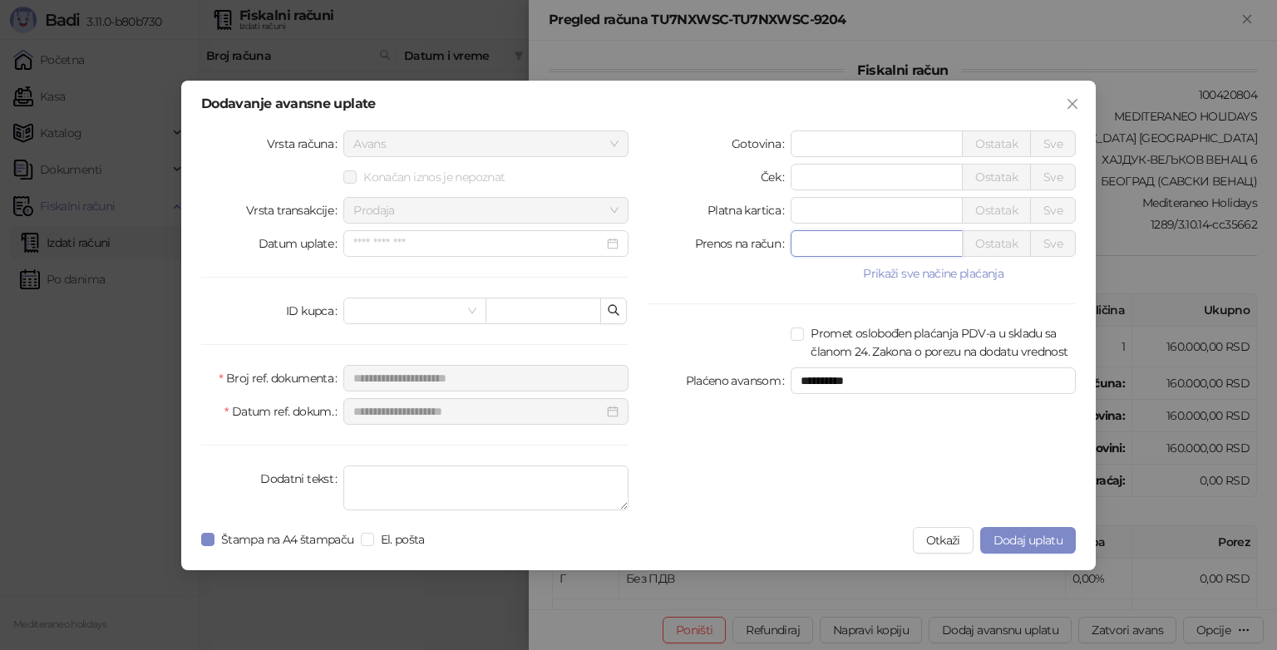  I want to click on button: Otkaži, so click(943, 540).